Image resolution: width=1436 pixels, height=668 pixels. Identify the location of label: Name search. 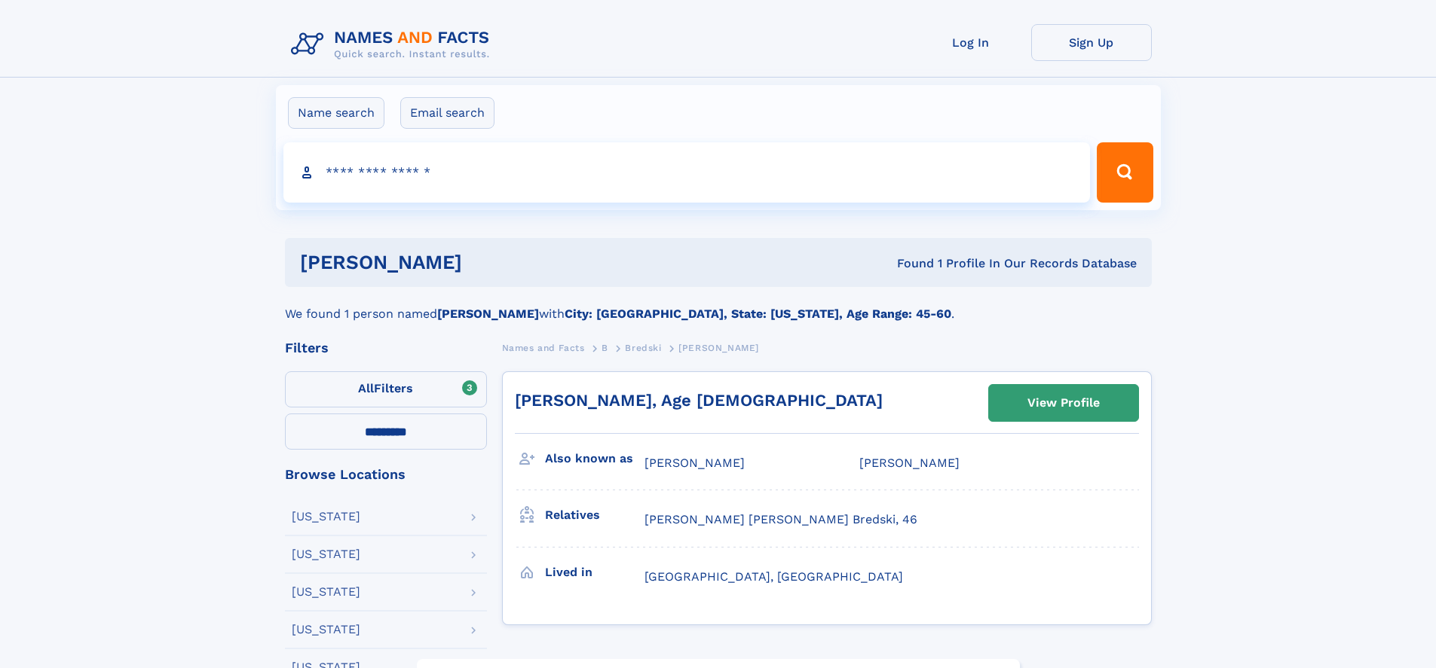
(336, 113).